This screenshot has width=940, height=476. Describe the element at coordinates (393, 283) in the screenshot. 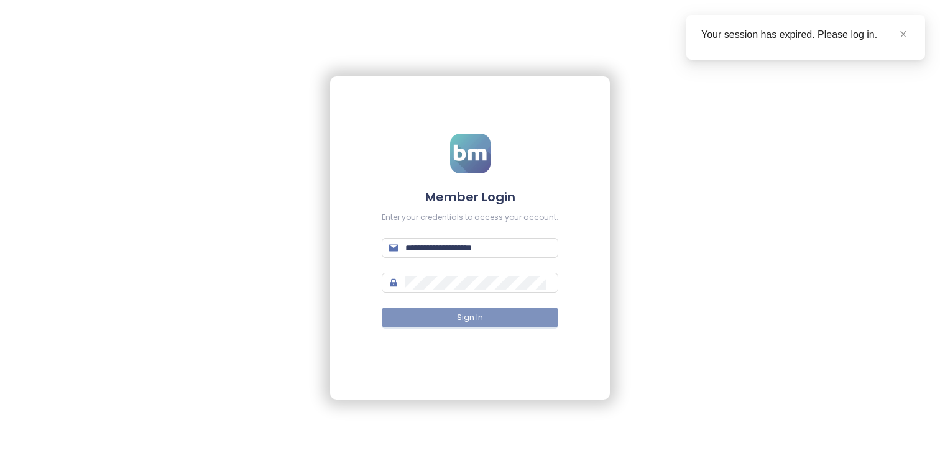

I see `span: lock` at that location.